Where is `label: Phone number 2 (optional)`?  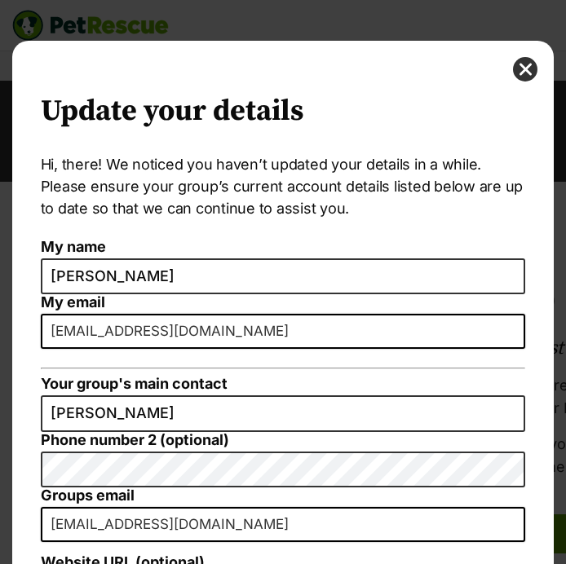 label: Phone number 2 (optional) is located at coordinates (283, 440).